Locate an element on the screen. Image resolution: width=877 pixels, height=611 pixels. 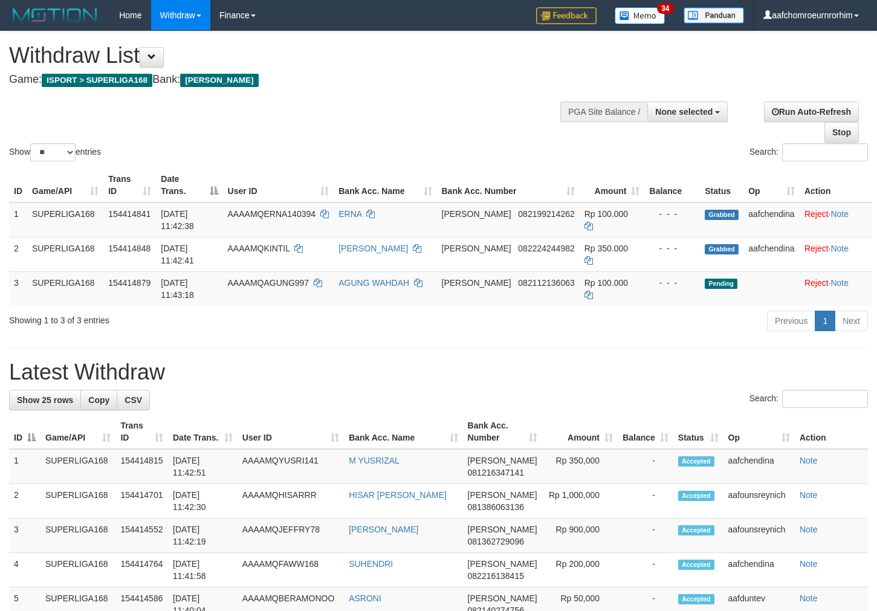
th: Bank Acc. Name: activate to sort column ascending is located at coordinates (385, 185).